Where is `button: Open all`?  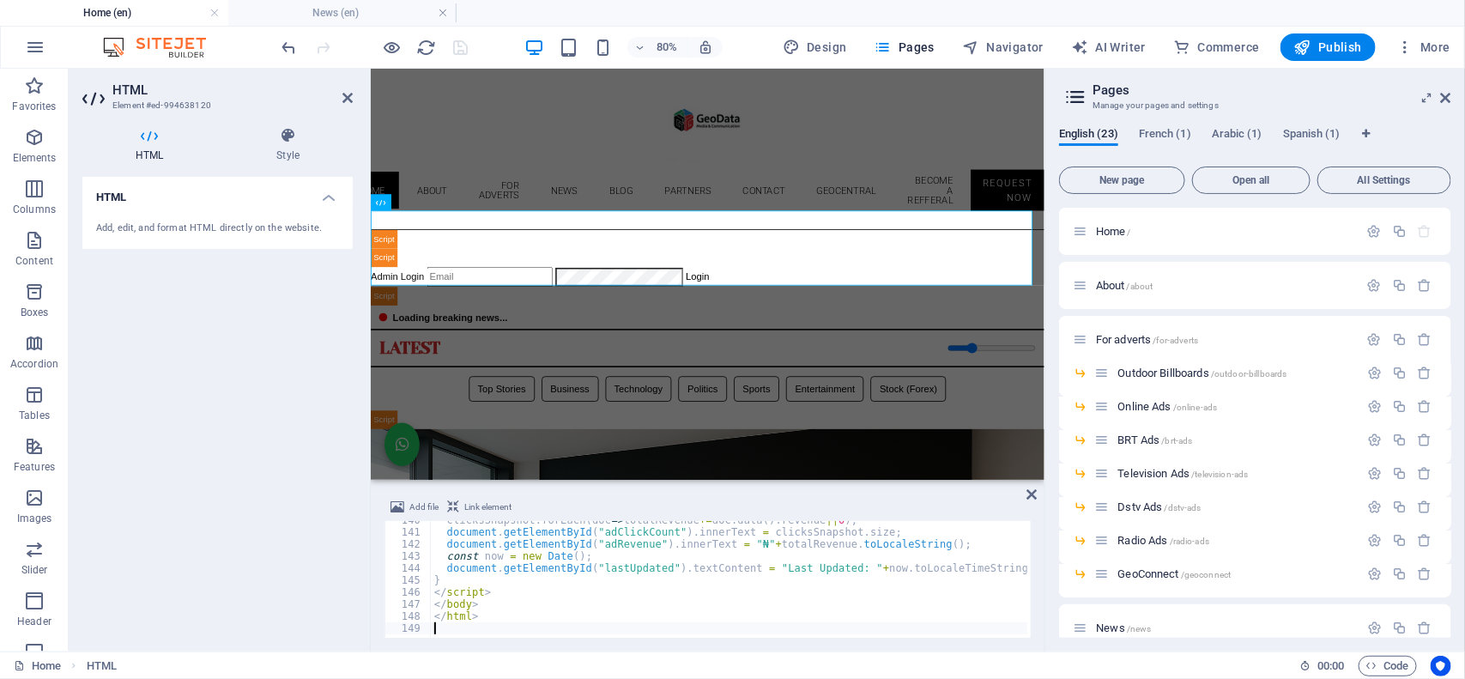 button: Open all is located at coordinates (1251, 180).